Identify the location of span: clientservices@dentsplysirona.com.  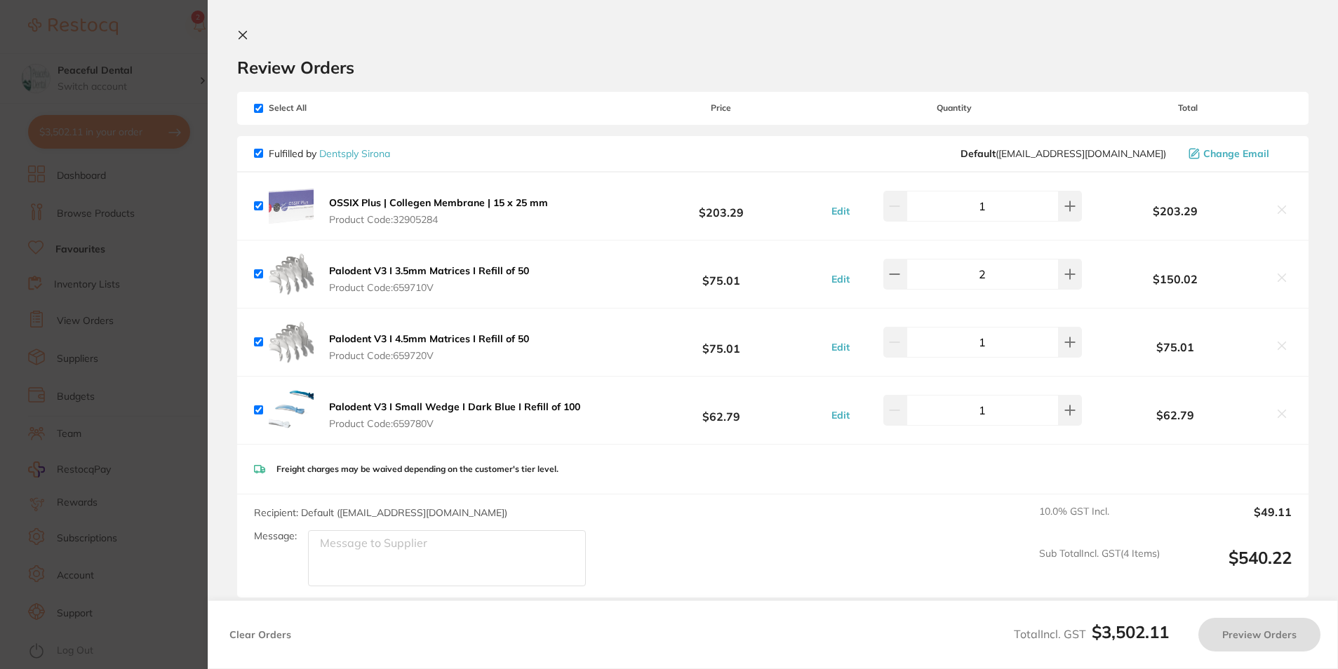
(1063, 154).